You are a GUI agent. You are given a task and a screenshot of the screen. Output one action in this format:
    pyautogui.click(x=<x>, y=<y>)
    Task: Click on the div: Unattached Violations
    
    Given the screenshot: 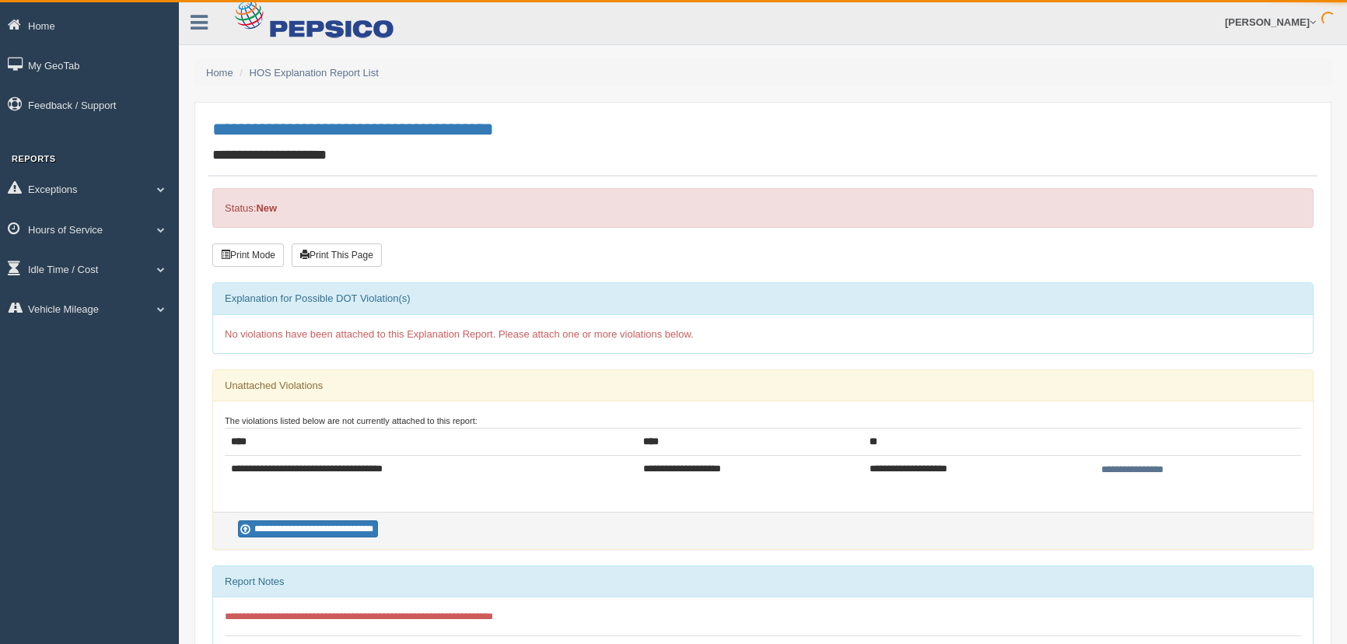 What is the action you would take?
    pyautogui.click(x=763, y=386)
    